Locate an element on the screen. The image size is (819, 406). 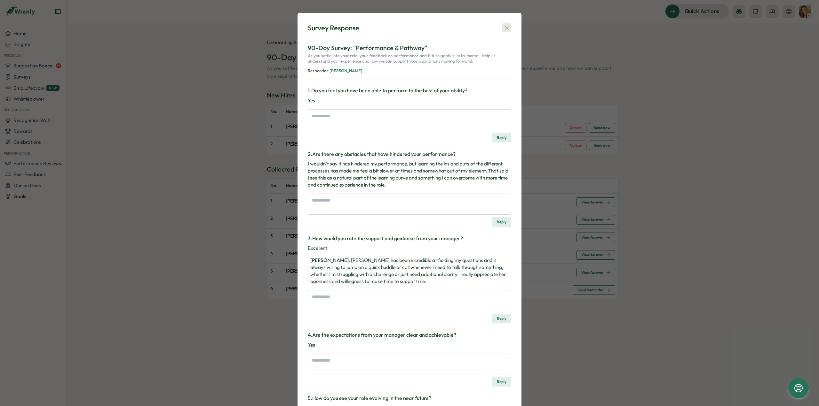
p: As you settle into your role, your feedback on performance and future goals is instrumental. Help... is located at coordinates (409, 60).